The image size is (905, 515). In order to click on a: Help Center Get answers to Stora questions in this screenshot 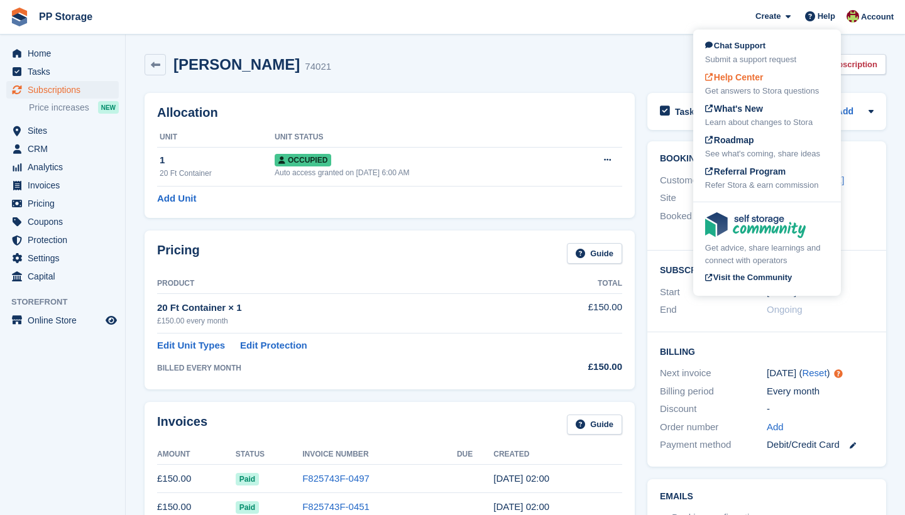, I will do `click(767, 84)`.